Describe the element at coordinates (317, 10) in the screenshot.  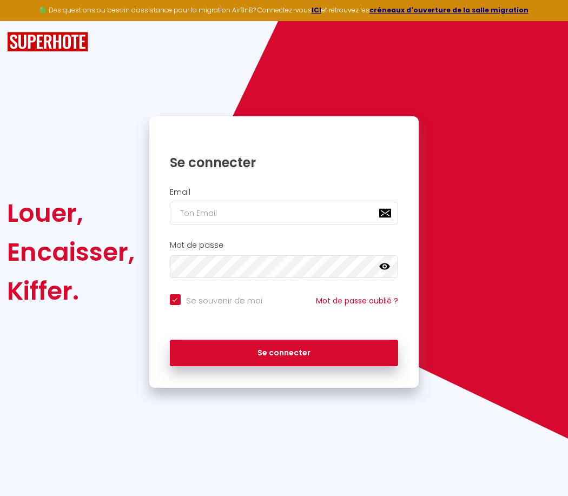
I see `strong: ICI` at that location.